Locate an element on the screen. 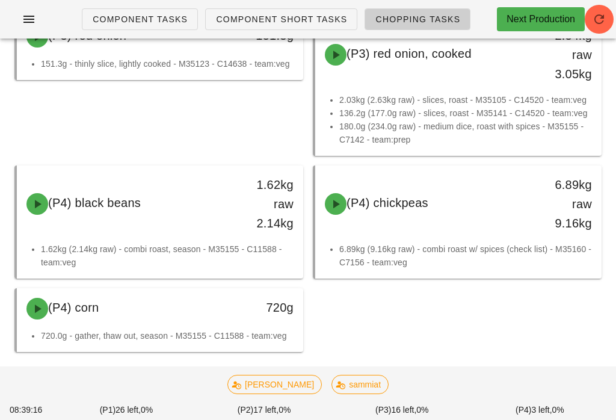 This screenshot has height=420, width=616. li: 151.3g - thinly slice, lightly cooked - M35123 - C14638 - team:veg is located at coordinates (167, 64).